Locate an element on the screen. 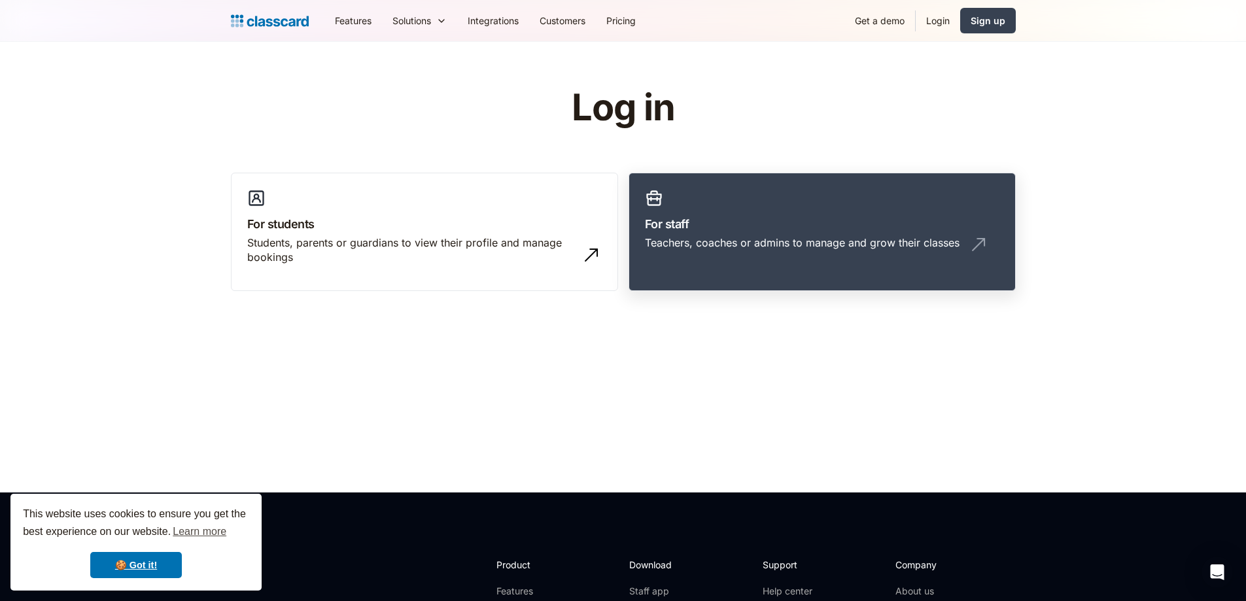  a: learn more about cookies is located at coordinates (199, 532).